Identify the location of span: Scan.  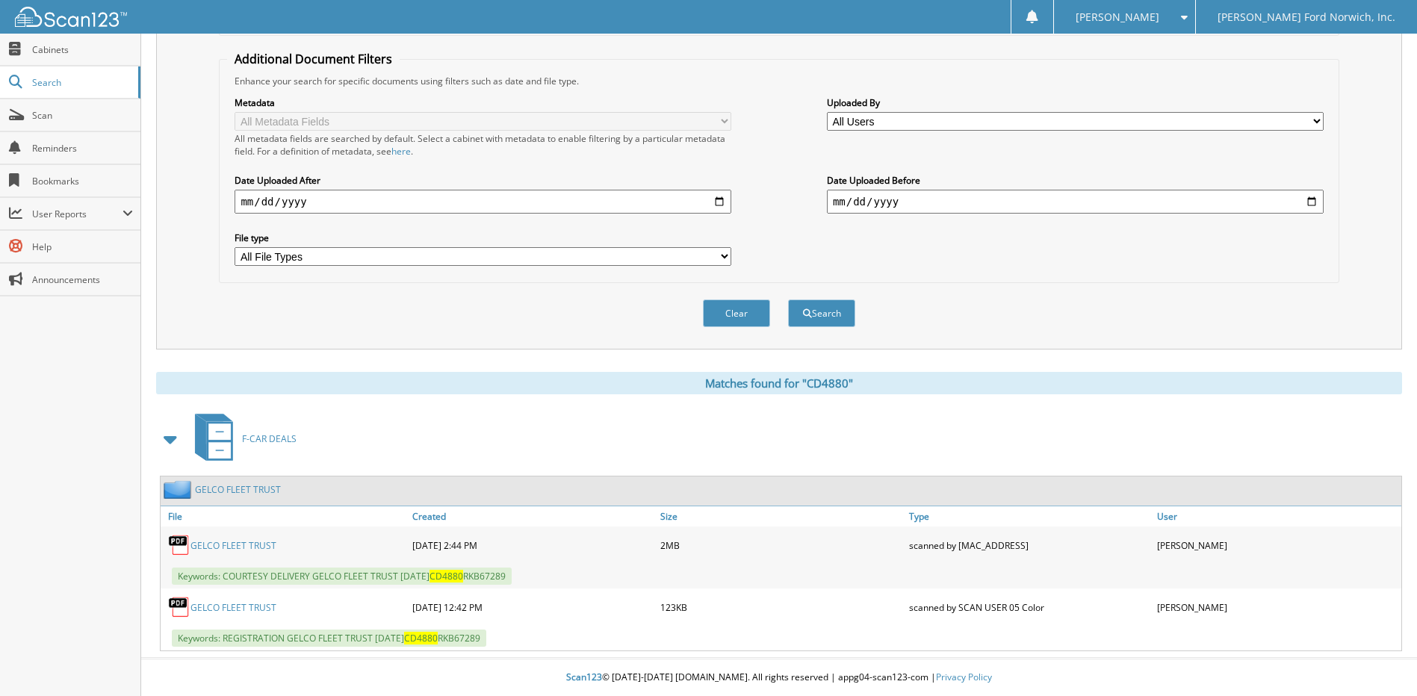
(82, 115).